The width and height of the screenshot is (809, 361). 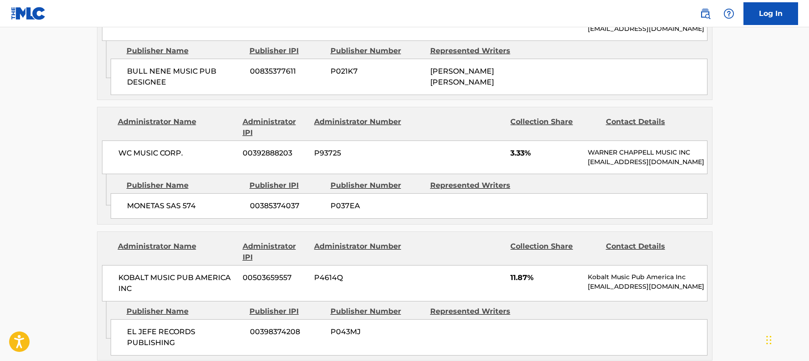 What do you see at coordinates (545, 278) in the screenshot?
I see `span: 11.87%` at bounding box center [545, 278].